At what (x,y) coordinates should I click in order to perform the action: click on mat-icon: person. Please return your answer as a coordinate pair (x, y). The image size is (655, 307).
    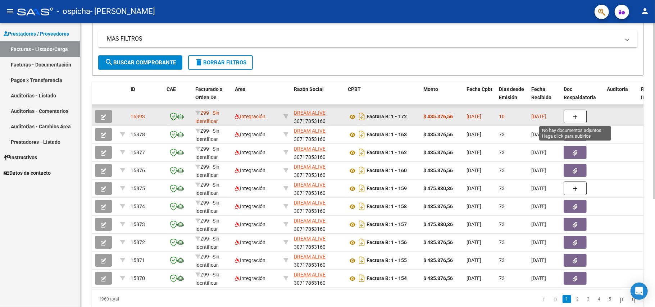
    Looking at the image, I should click on (645, 11).